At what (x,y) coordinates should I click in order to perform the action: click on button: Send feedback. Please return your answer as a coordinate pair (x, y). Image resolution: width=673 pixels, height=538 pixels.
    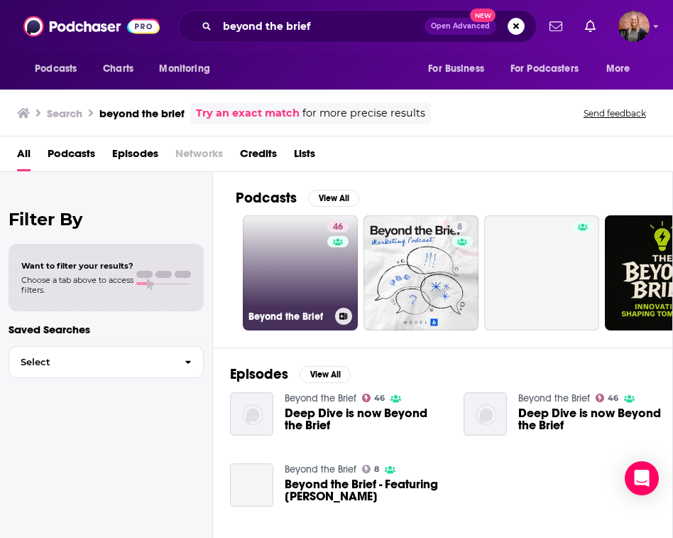
    Looking at the image, I should click on (615, 113).